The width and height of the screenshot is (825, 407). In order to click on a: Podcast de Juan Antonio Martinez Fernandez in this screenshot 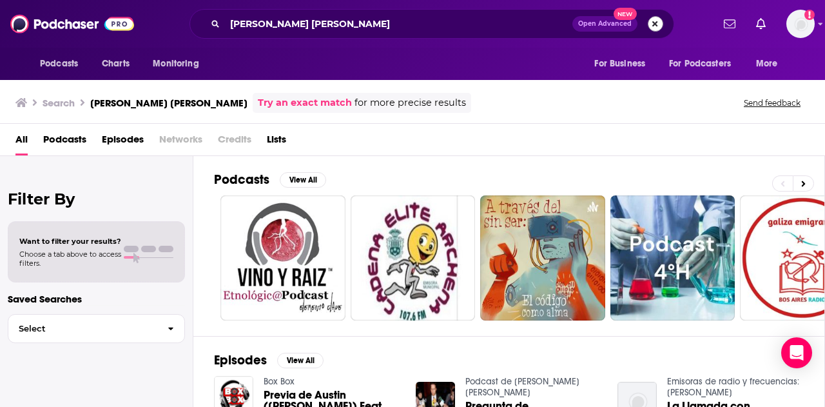, I will do `click(522, 387)`.